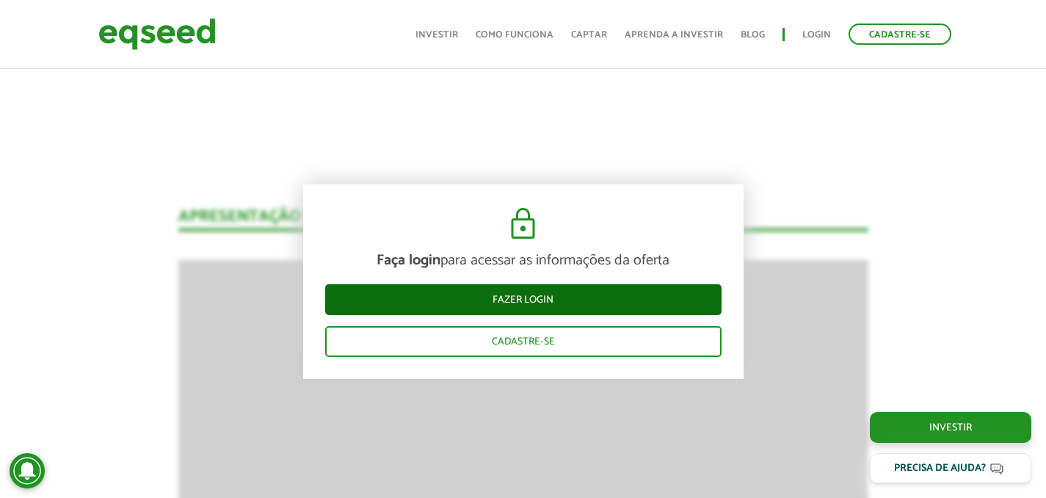 The image size is (1046, 498). Describe the element at coordinates (523, 260) in the screenshot. I see `p: para acessar as informações da oferta` at that location.